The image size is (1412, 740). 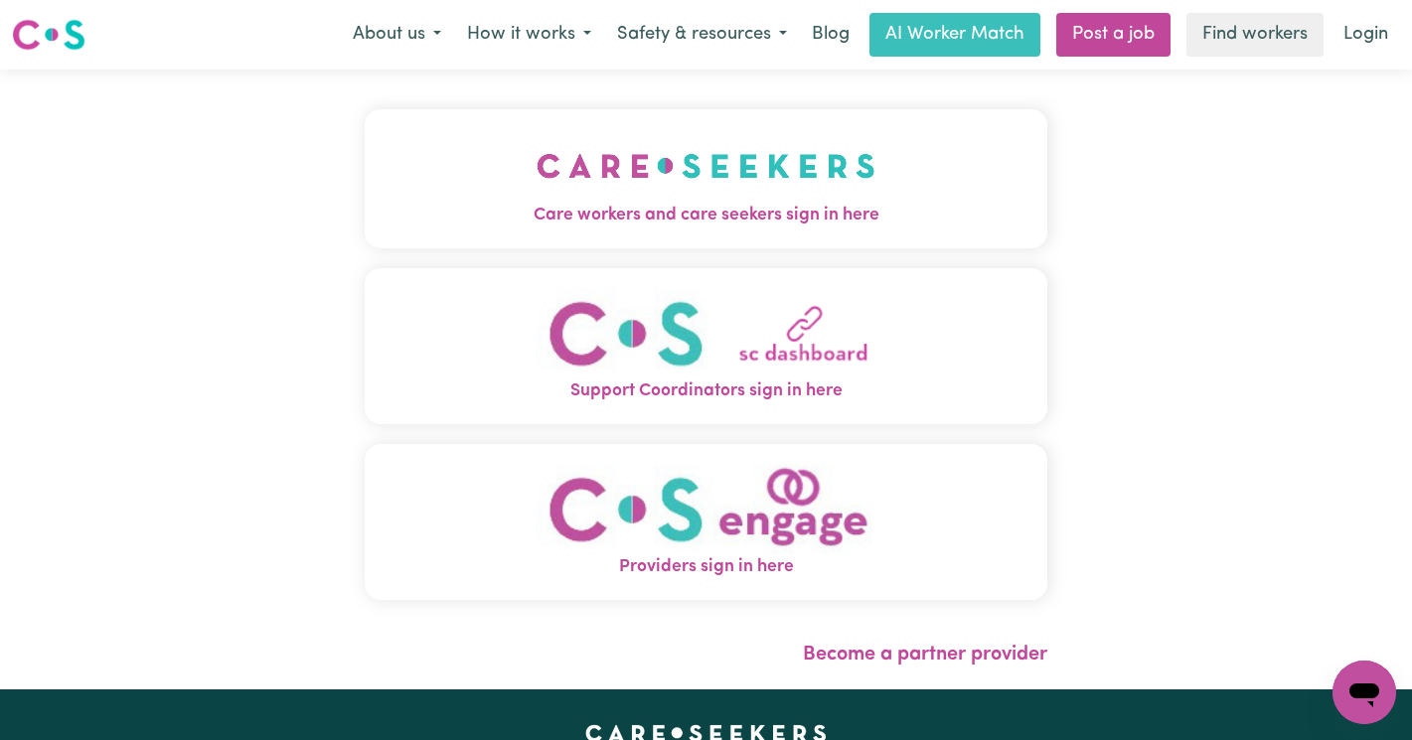 I want to click on a: Careseekers logo, so click(x=49, y=35).